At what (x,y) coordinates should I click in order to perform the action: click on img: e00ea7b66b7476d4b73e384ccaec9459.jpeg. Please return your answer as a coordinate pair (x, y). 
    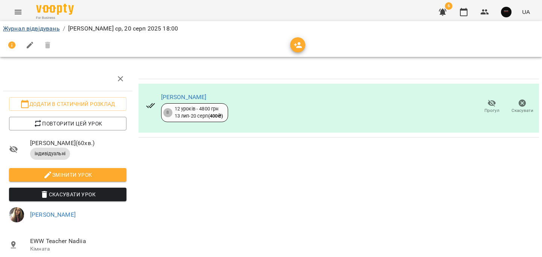
    Looking at the image, I should click on (17, 214).